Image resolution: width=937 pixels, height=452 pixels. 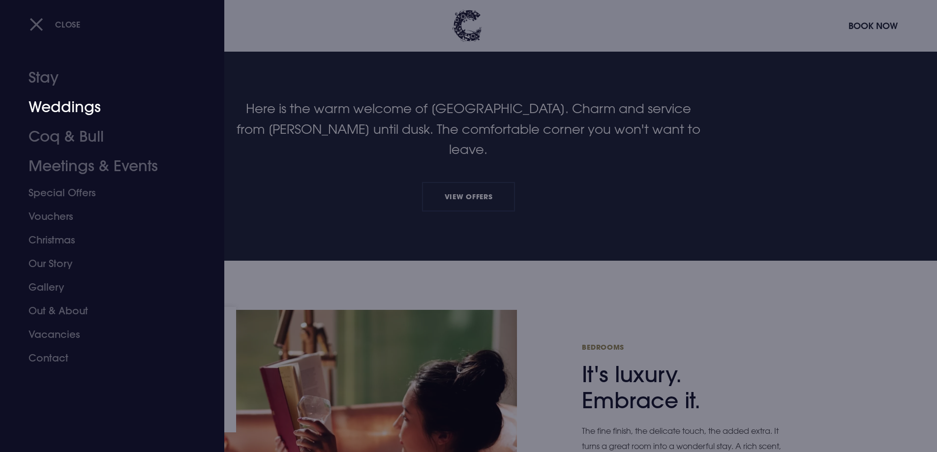 What do you see at coordinates (106, 137) in the screenshot?
I see `a: Coq & Bull` at bounding box center [106, 137].